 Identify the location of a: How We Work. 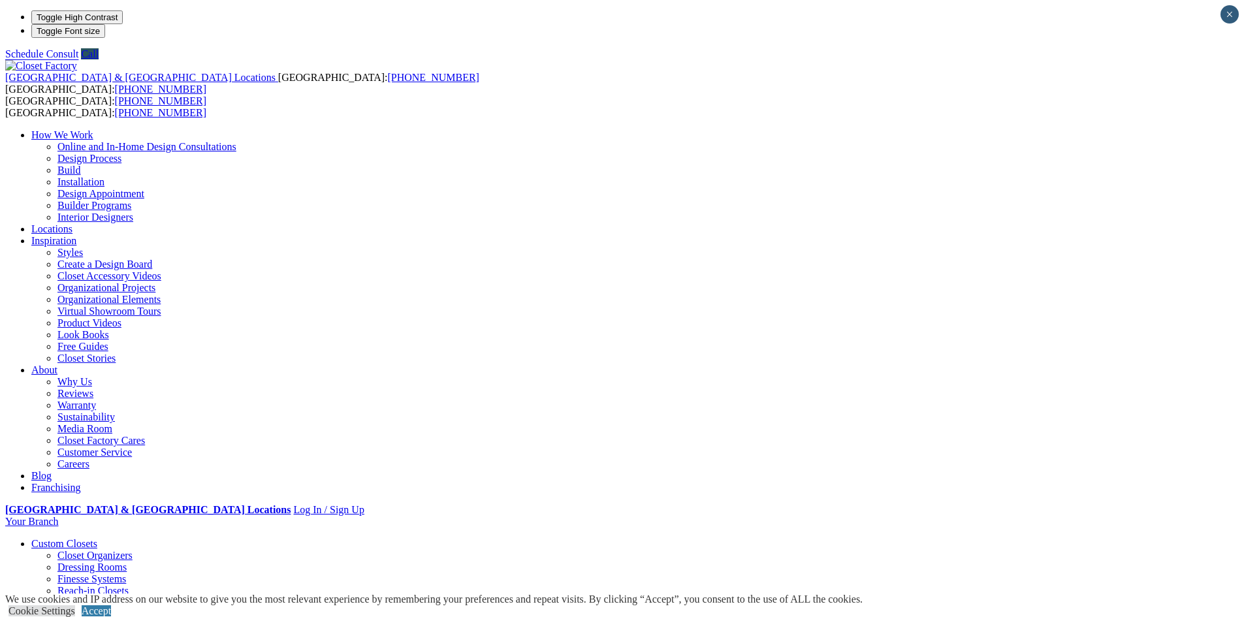
(62, 135).